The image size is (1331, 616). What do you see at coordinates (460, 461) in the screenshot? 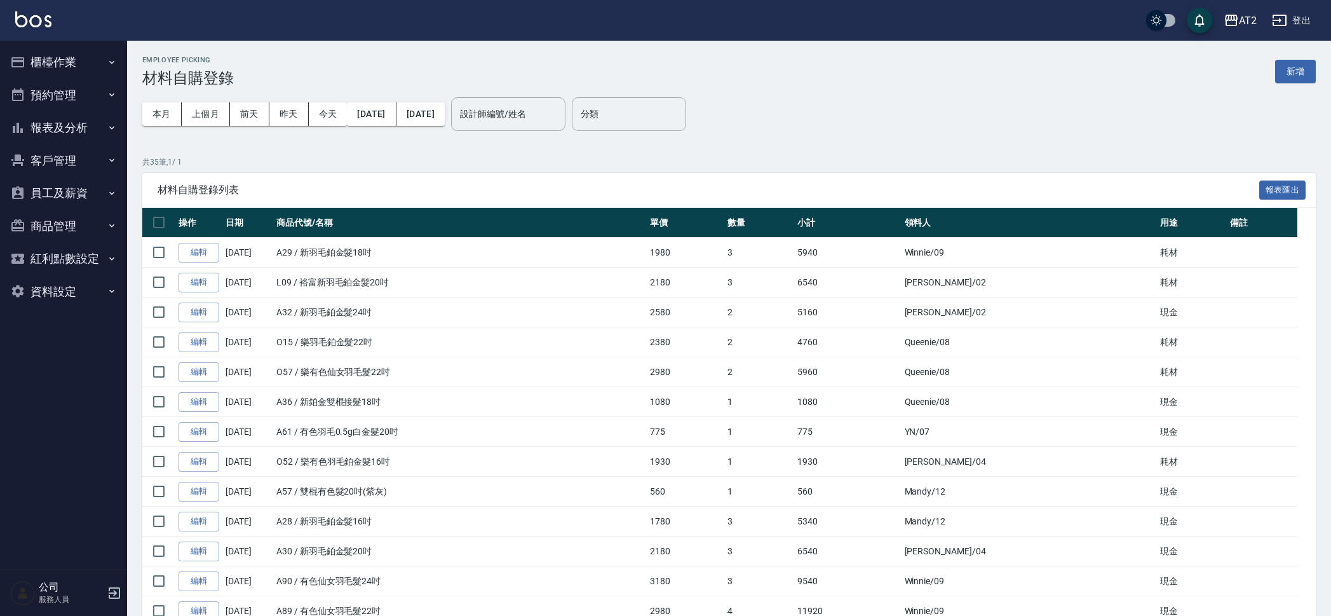
I see `td: O52 / 樂有色羽毛鉑金髮16吋` at bounding box center [460, 461].